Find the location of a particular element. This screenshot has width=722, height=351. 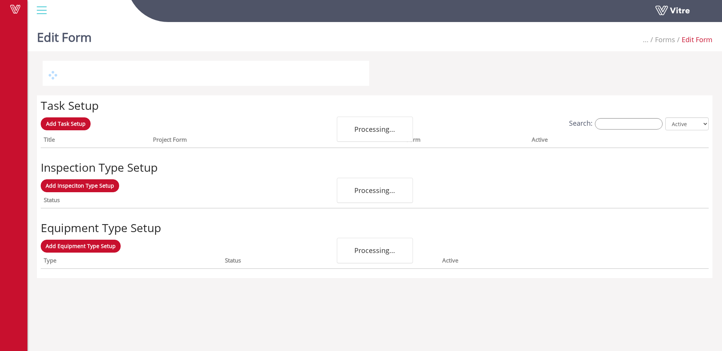

th: Title is located at coordinates (95, 141).